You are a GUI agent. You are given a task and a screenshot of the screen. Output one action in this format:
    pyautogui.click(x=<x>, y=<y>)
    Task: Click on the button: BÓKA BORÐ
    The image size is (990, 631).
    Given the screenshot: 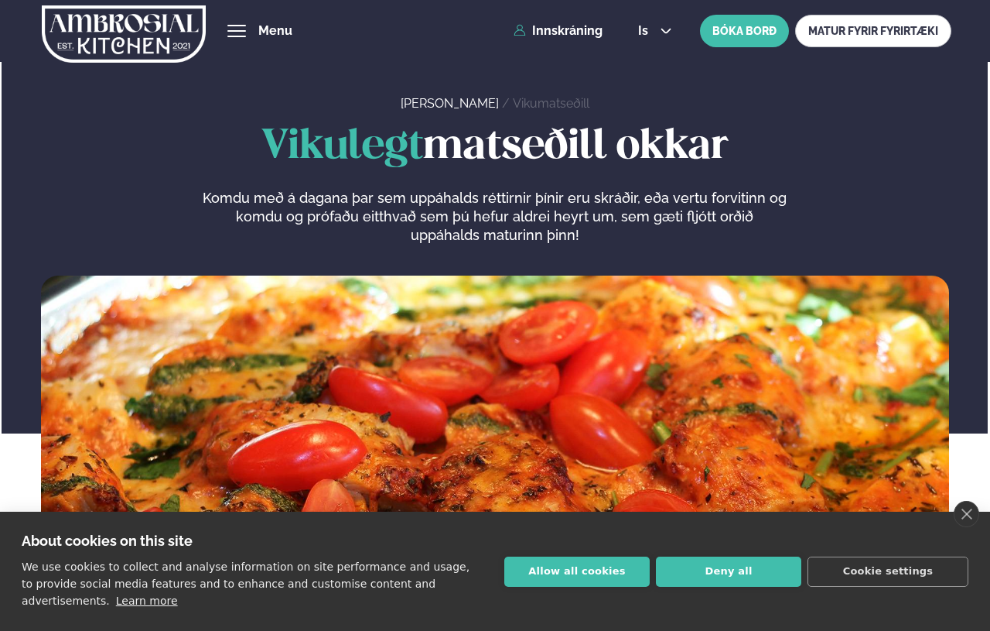 What is the action you would take?
    pyautogui.click(x=744, y=31)
    